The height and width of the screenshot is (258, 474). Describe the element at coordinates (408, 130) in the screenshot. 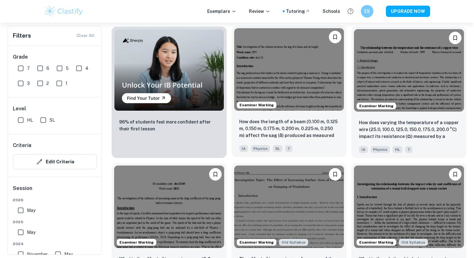

I see `p: How does varying the temperature of a copper wire (25.0, 100.0, 125.0, 150.0, 175.0, 200.0 °C) im...` at that location.